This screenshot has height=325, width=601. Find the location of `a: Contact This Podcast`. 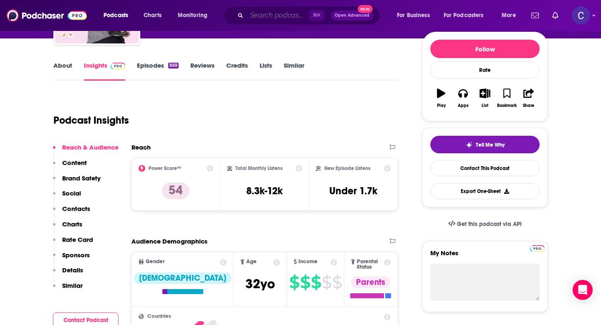

a: Contact This Podcast is located at coordinates (485, 168).